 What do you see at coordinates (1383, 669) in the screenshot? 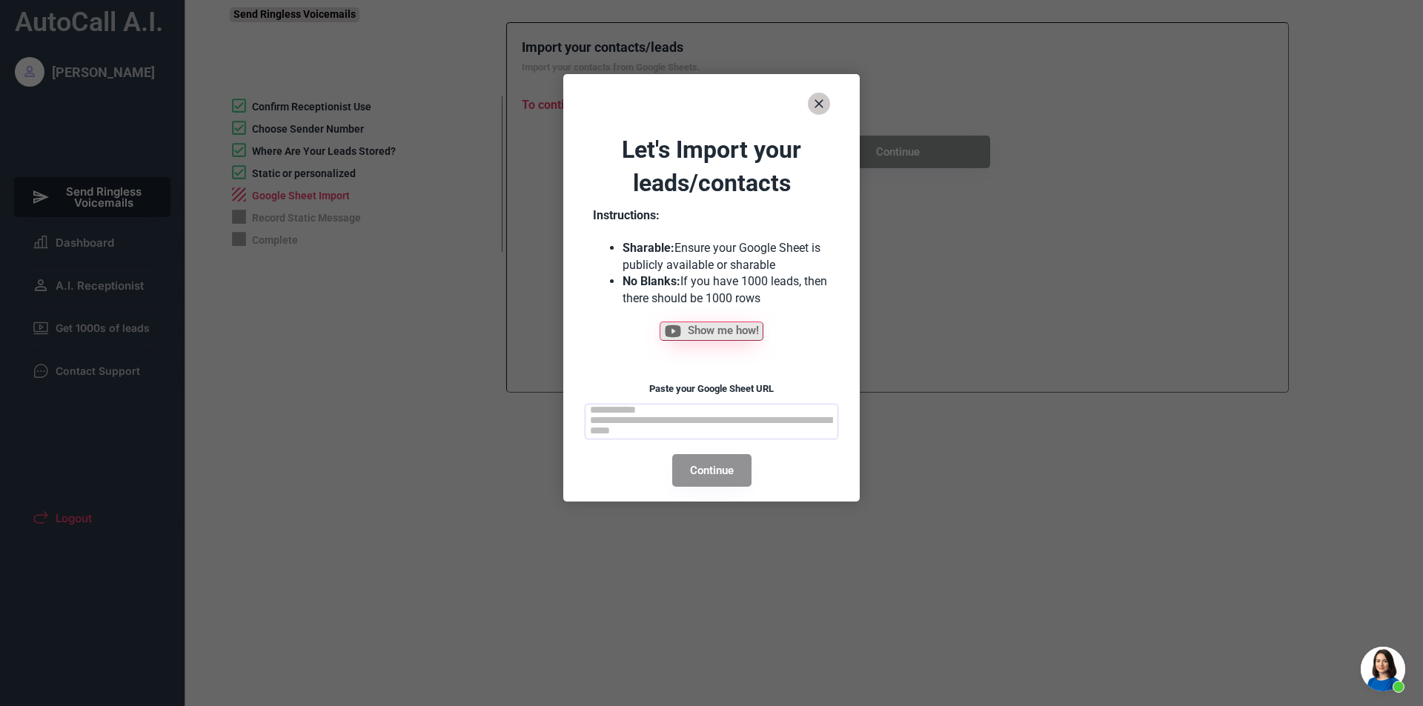
I see `div: Open chat` at bounding box center [1383, 669].